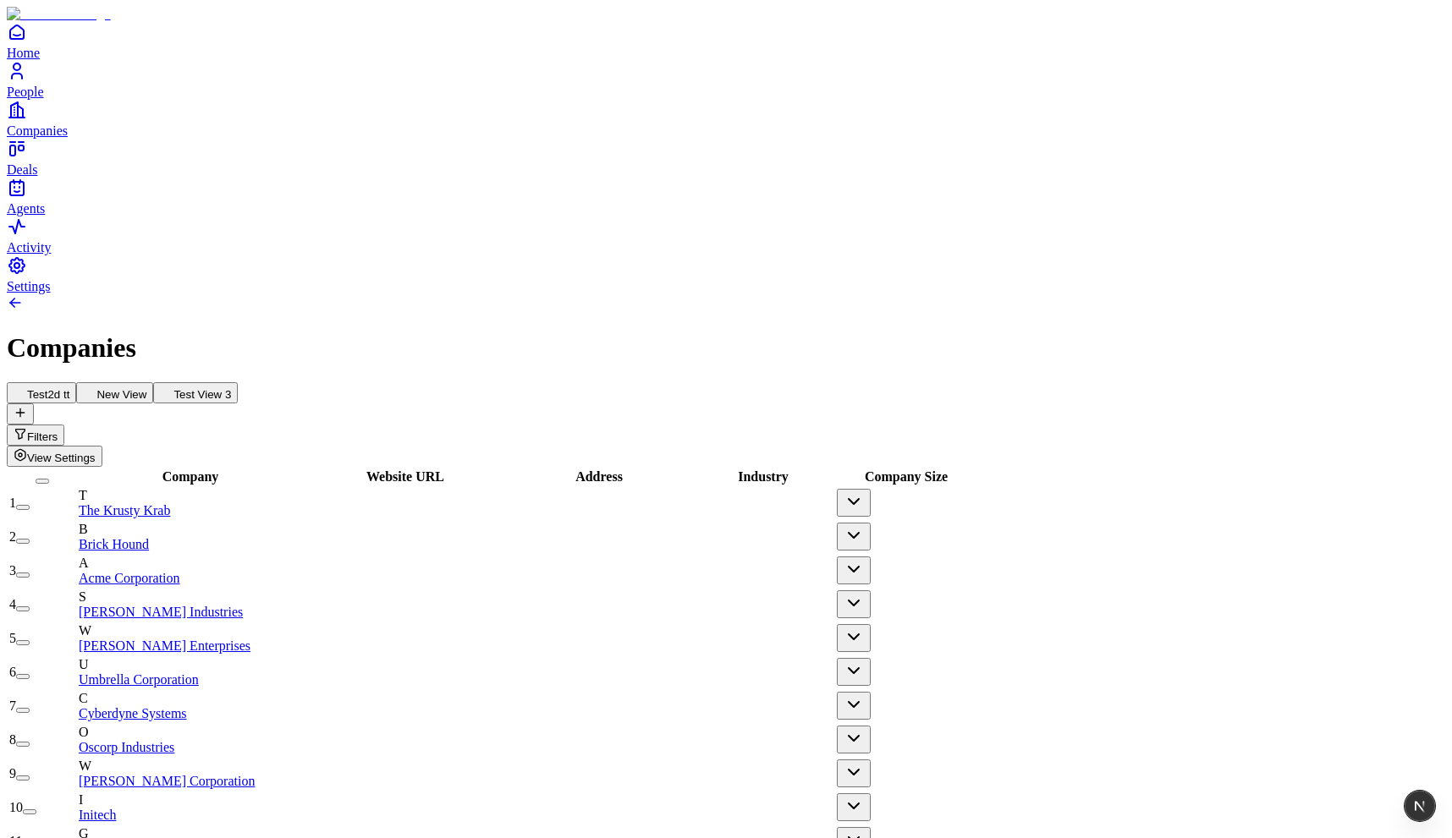 This screenshot has height=838, width=1452. I want to click on button: Open natural language filter, so click(36, 435).